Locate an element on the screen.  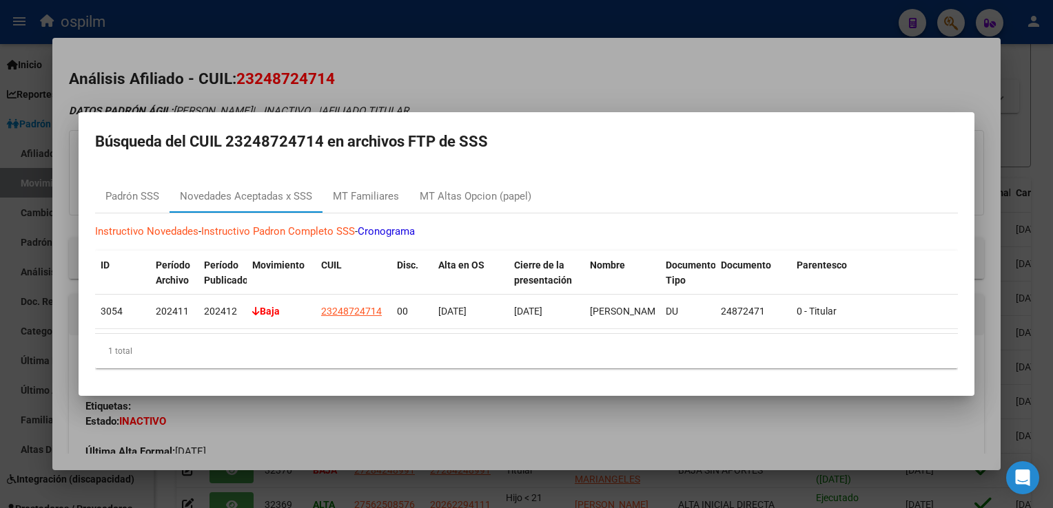
datatable-header-cell: Período Archivo is located at coordinates (174, 281).